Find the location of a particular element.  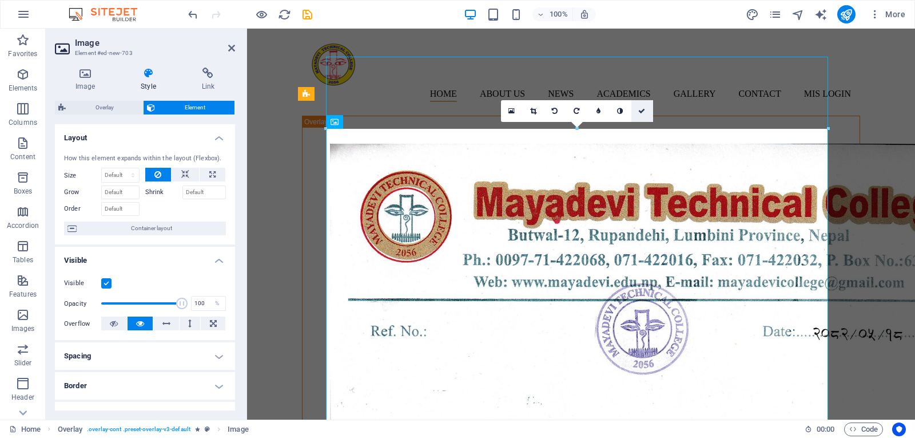

i: AI Writer is located at coordinates (821, 14).